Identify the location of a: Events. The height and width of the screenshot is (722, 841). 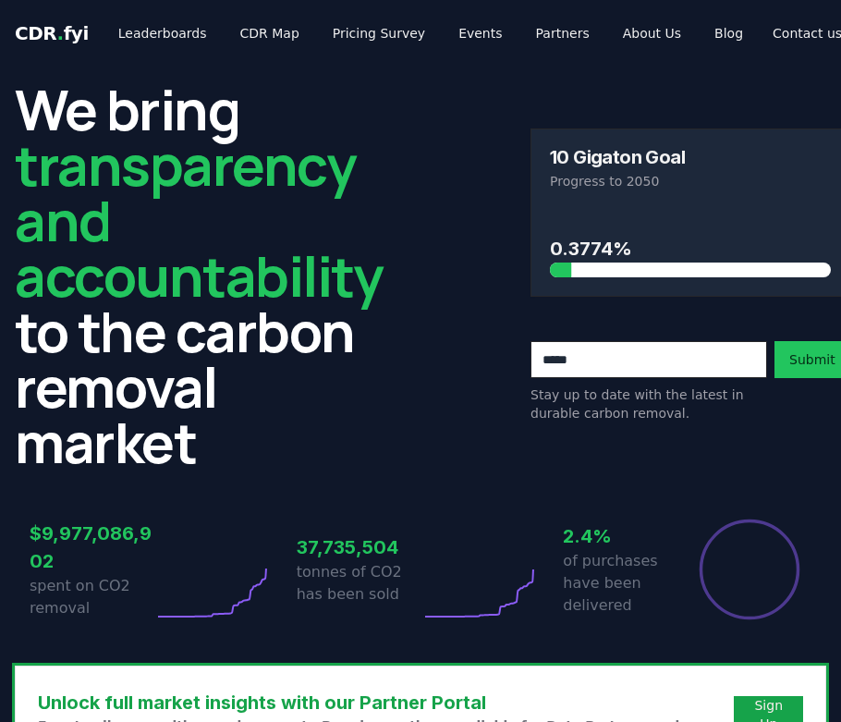
(480, 33).